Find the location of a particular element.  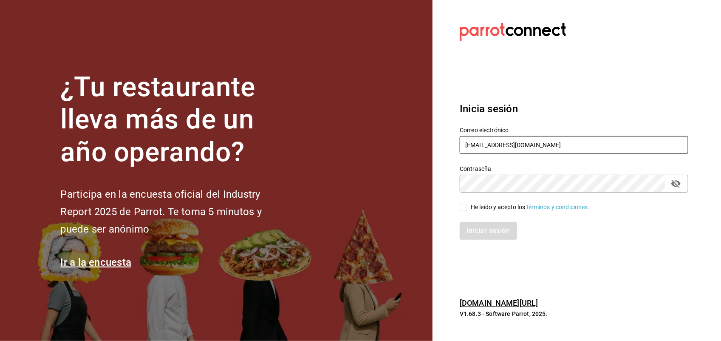

h2: Participa en la encuesta oficial del Industry Report 2025 de Parrot. Te toma 5 minutos y puede se... is located at coordinates (176, 212).